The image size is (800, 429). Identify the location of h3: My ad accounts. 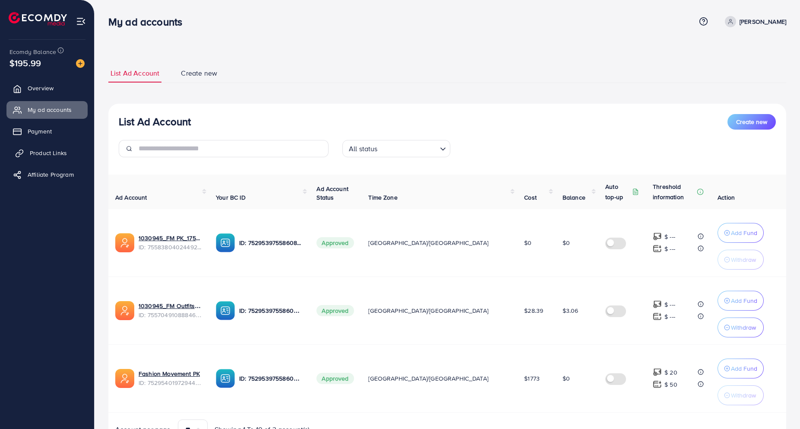
(149, 22).